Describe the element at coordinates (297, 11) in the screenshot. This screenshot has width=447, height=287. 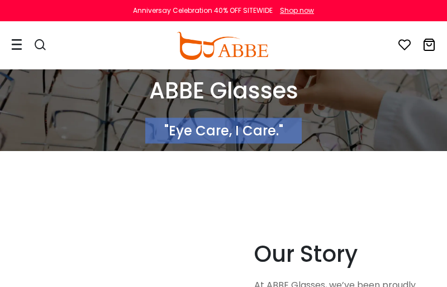
I see `div: Shop now` at that location.